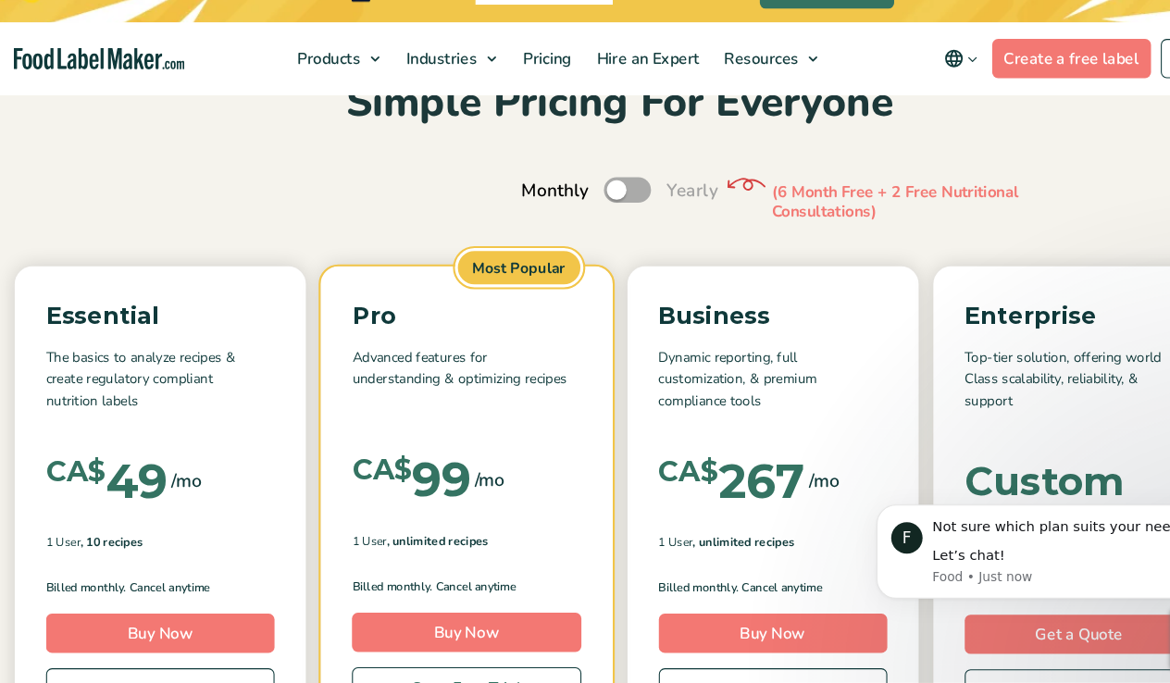  I want to click on span: Additional 15% OFF, so click(514, 30).